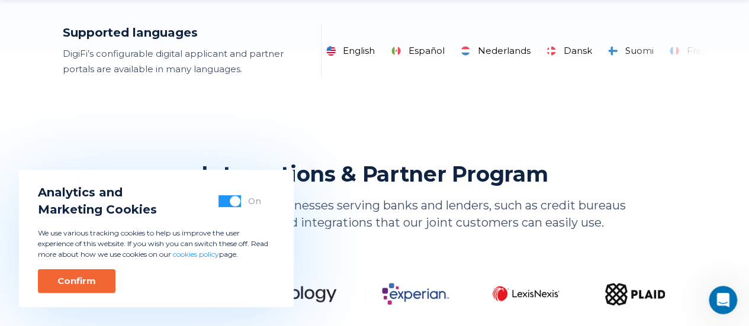 The image size is (749, 326). I want to click on span: Analytics and, so click(97, 192).